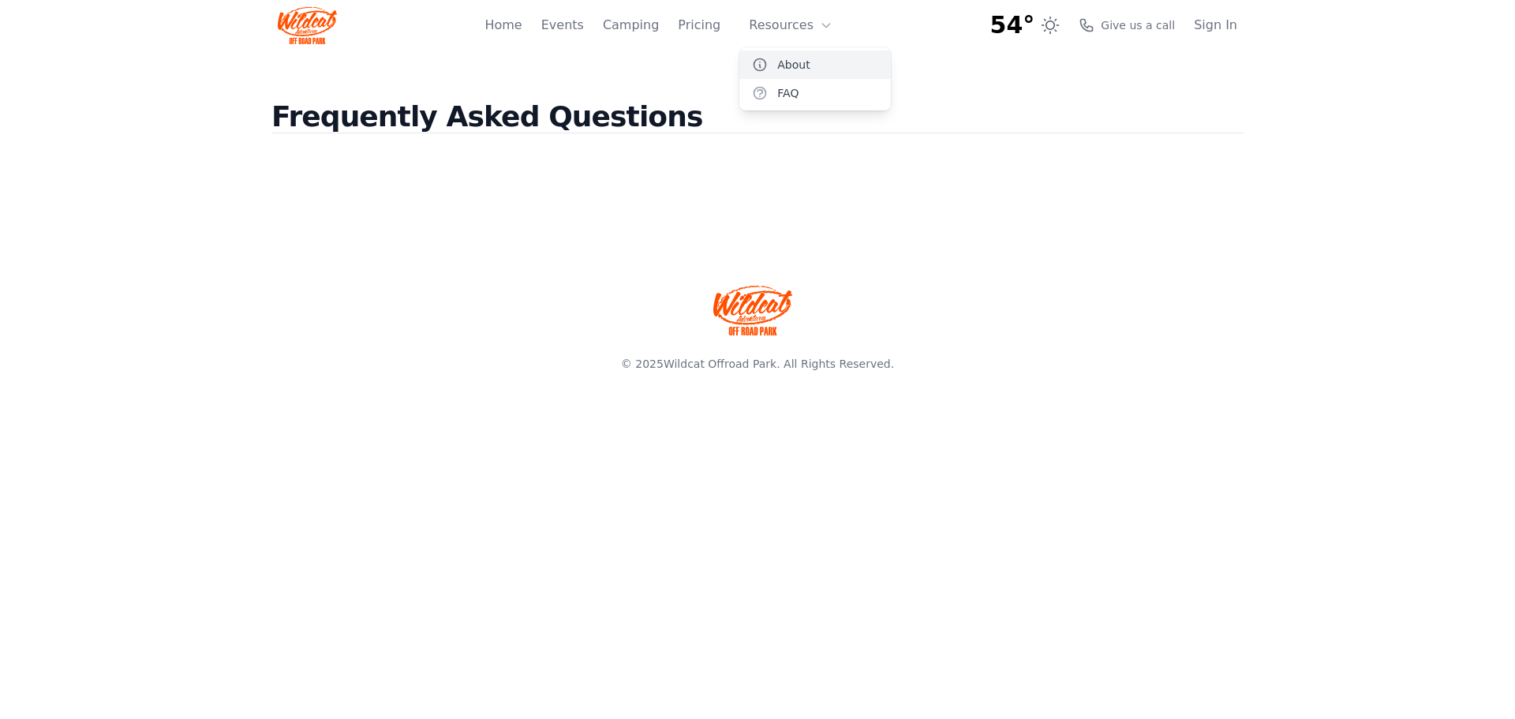  What do you see at coordinates (815, 65) in the screenshot?
I see `a: About` at bounding box center [815, 65].